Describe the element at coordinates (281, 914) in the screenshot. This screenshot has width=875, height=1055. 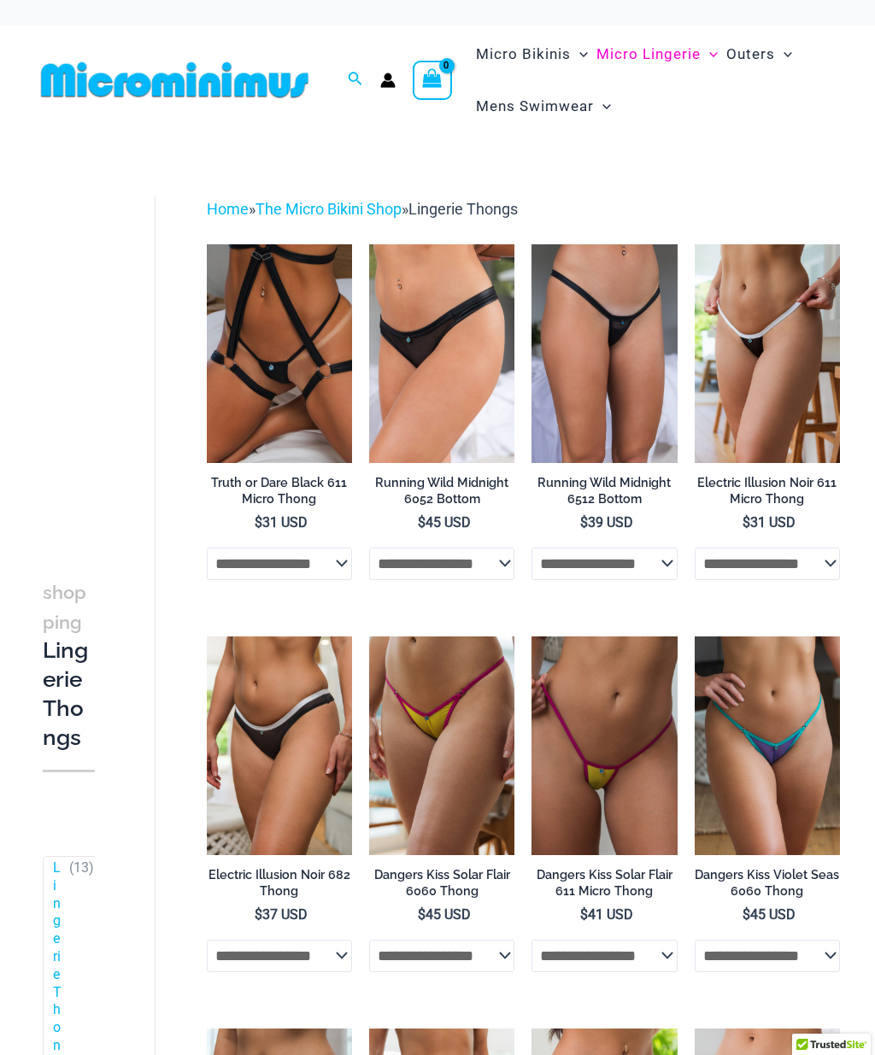
I see `bdi: 37 USD` at that location.